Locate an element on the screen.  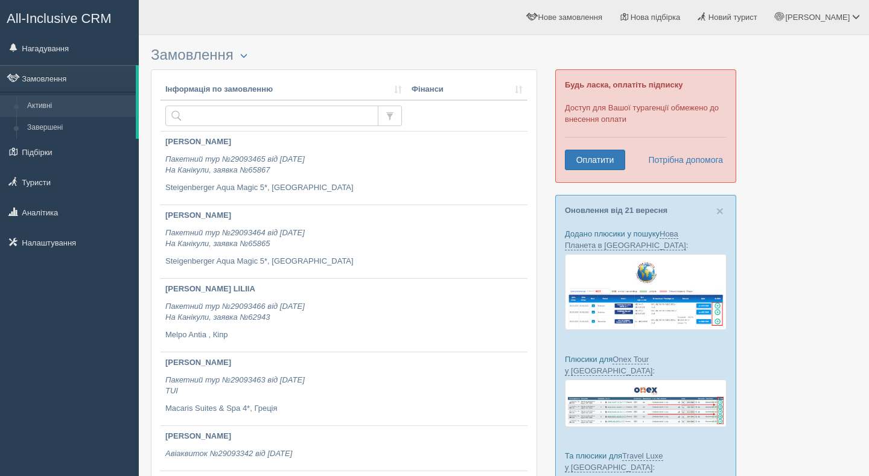
input: Пошук за номером замовлення, ПІБ або паспортом туриста is located at coordinates (272, 116).